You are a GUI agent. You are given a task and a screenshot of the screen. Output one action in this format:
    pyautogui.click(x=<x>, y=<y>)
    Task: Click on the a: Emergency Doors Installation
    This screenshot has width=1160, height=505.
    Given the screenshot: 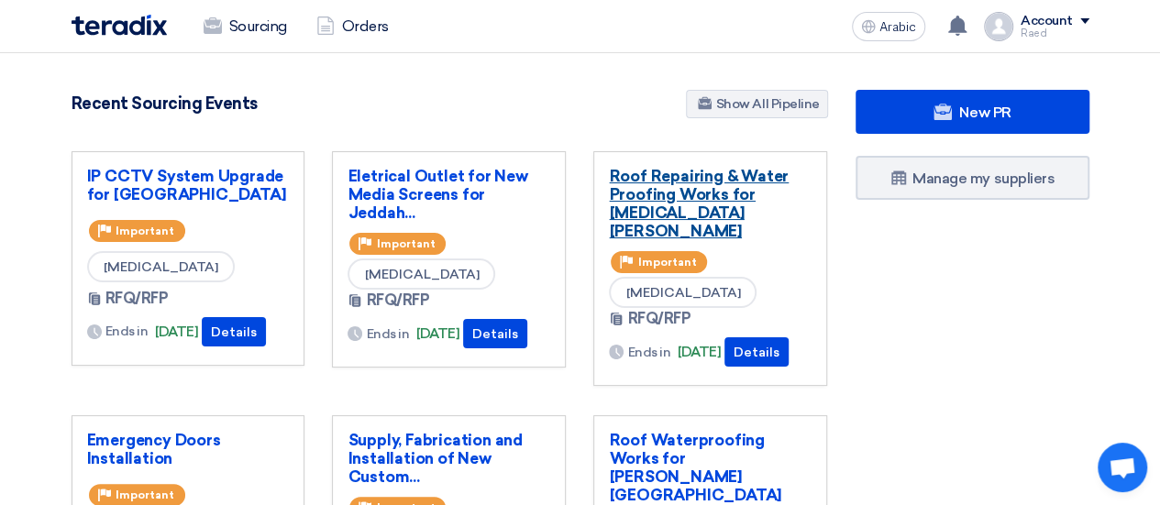 What is the action you would take?
    pyautogui.click(x=188, y=449)
    